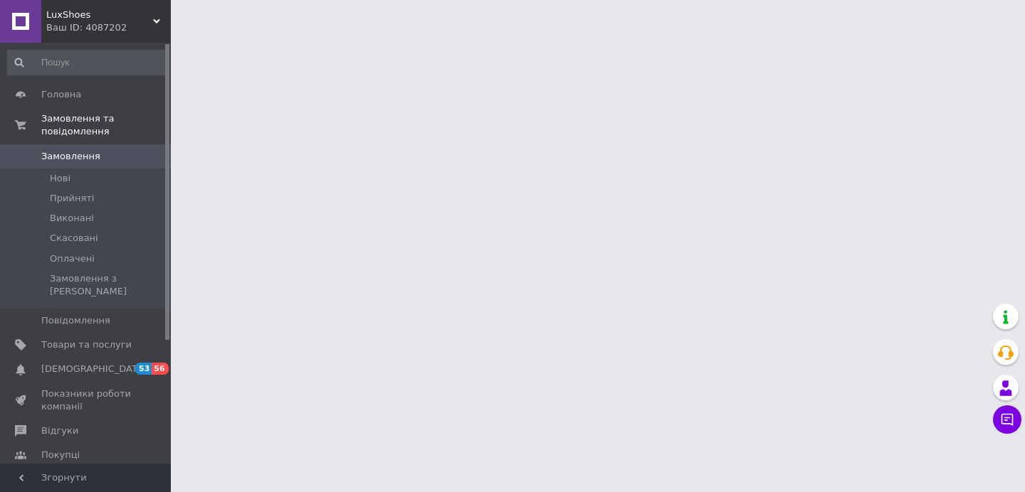 This screenshot has width=1025, height=492. Describe the element at coordinates (106, 125) in the screenshot. I see `span: Замовлення та повідомлення` at that location.